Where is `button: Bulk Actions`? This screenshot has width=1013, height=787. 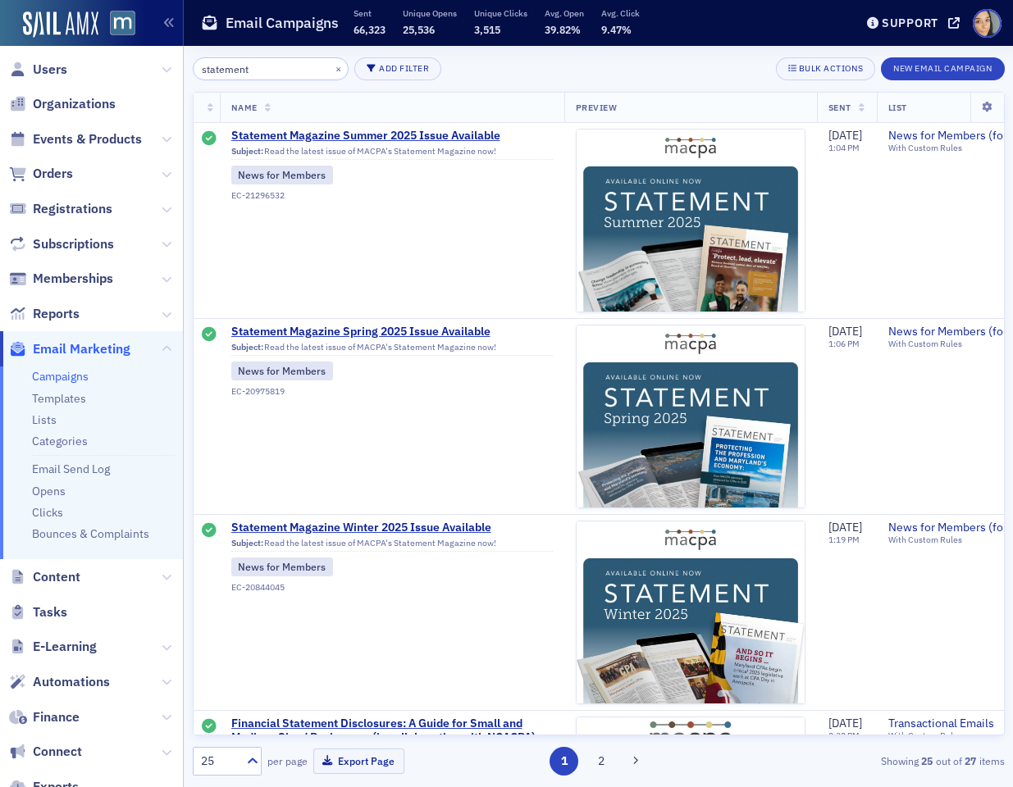
button: Bulk Actions is located at coordinates (825, 69).